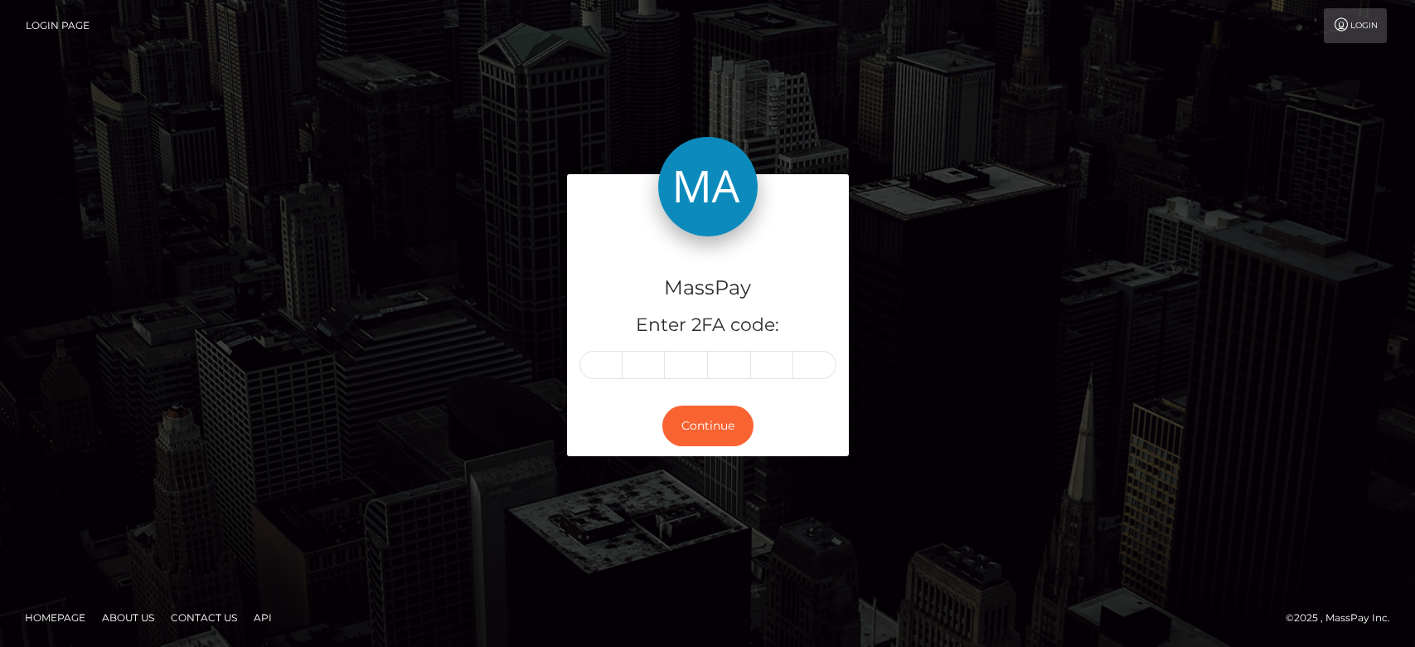  Describe the element at coordinates (55, 617) in the screenshot. I see `a: Homepage` at that location.